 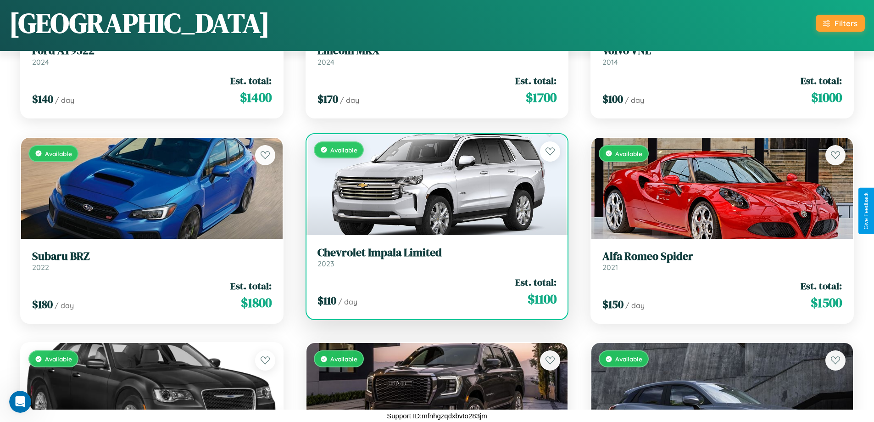 I want to click on a: Volvo VNL2014, so click(x=722, y=55).